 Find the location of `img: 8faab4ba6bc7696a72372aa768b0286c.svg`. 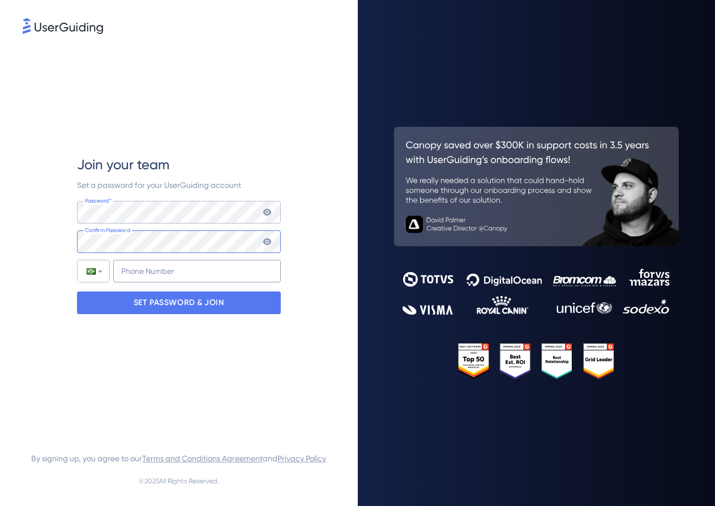

img: 8faab4ba6bc7696a72372aa768b0286c.svg is located at coordinates (63, 26).